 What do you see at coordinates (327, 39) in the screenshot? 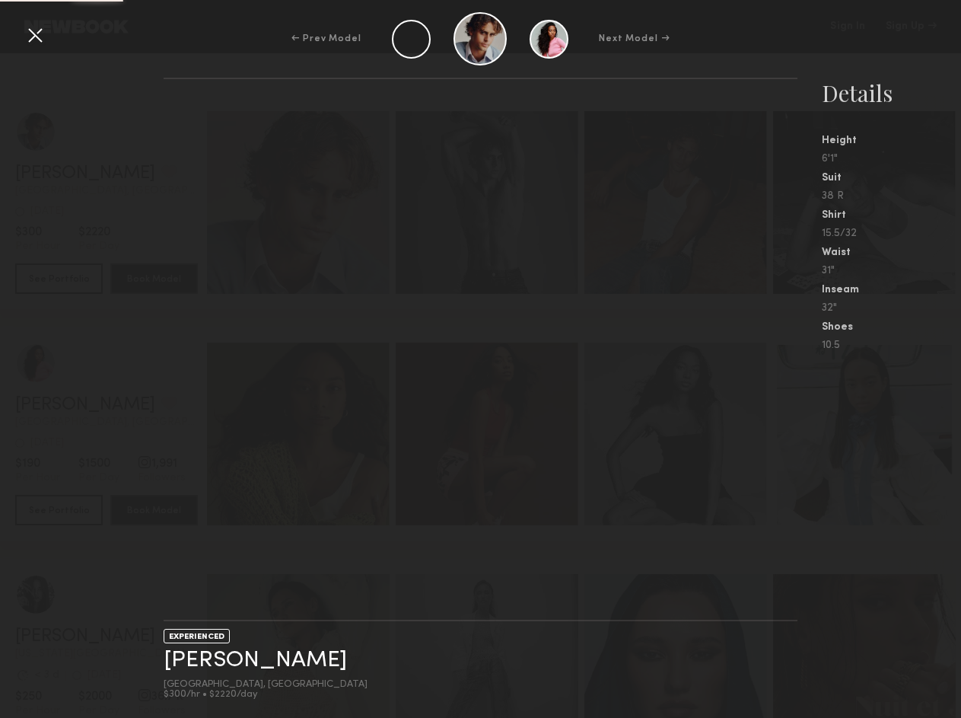
I see `div: ← Prev Model` at bounding box center [327, 39].